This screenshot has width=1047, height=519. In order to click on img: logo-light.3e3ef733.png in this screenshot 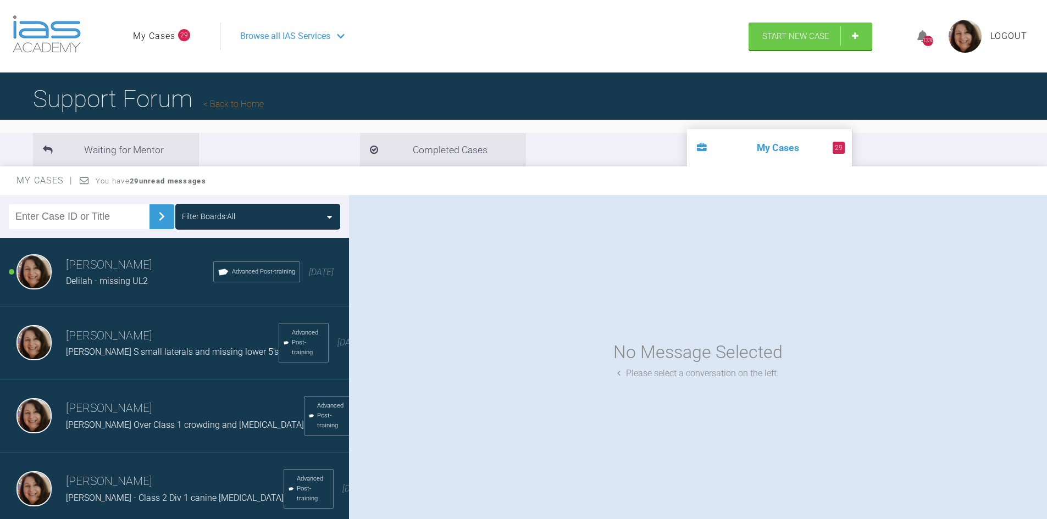, I will do `click(47, 34)`.